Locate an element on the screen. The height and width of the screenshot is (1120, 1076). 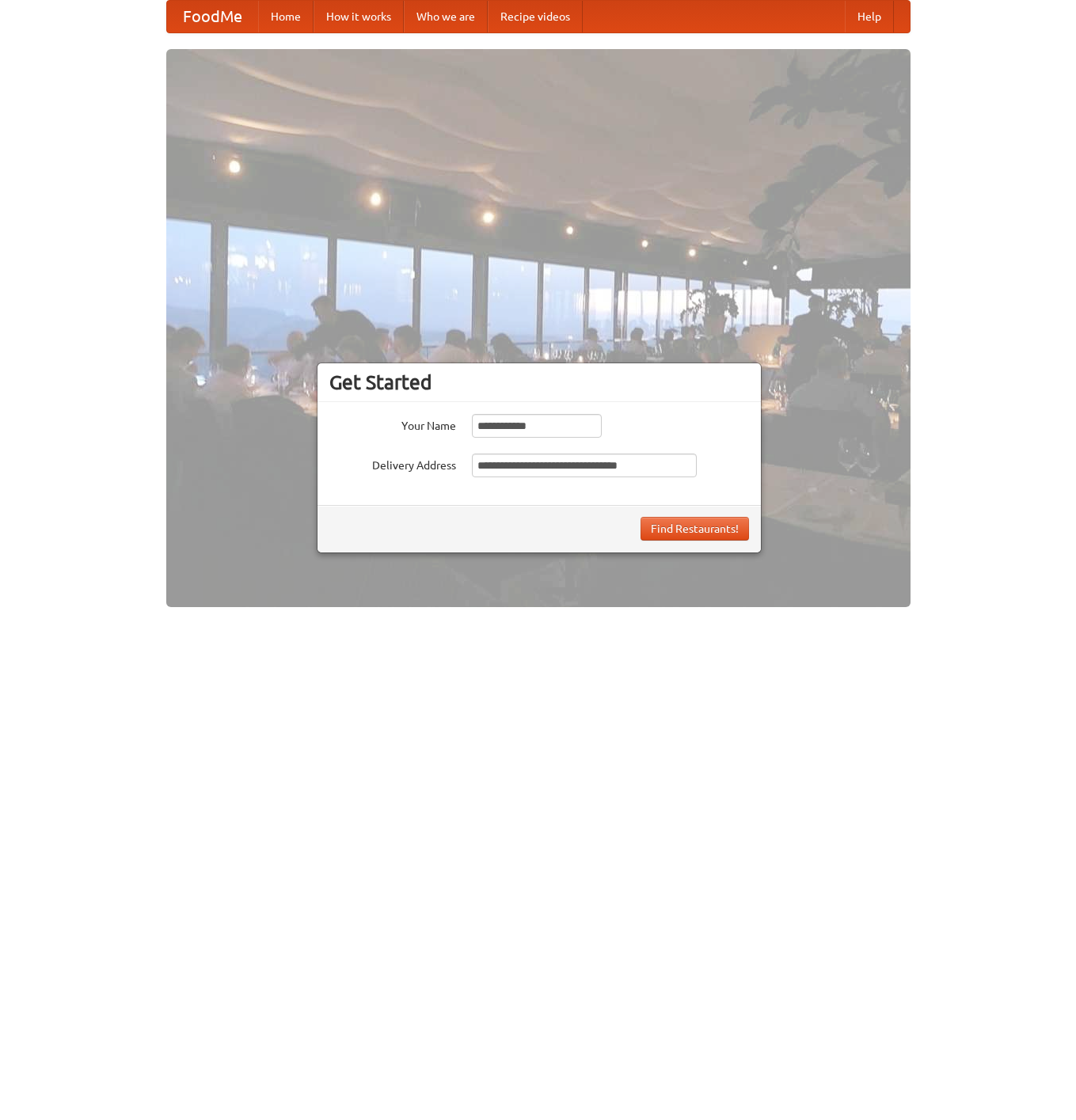
a: Help is located at coordinates (869, 17).